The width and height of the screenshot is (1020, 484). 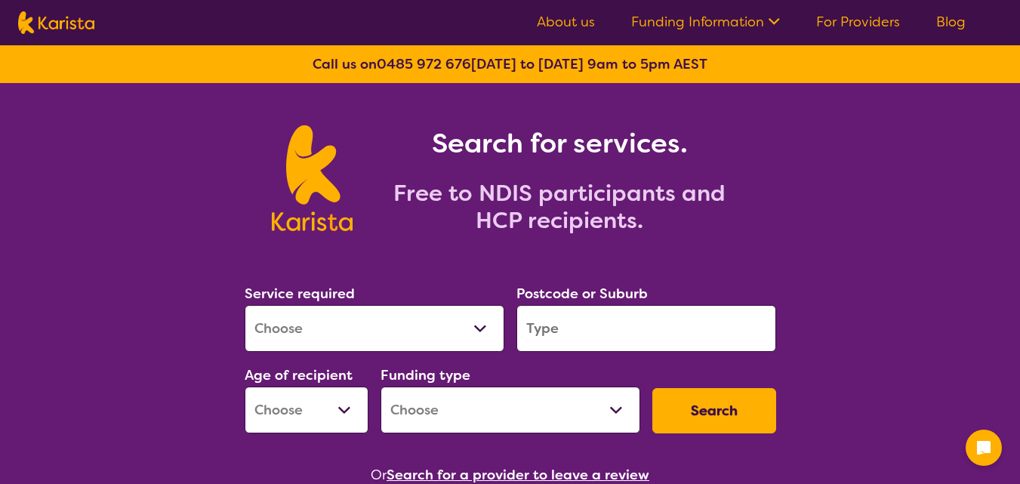 What do you see at coordinates (298, 375) in the screenshot?
I see `label: Age of recipient` at bounding box center [298, 375].